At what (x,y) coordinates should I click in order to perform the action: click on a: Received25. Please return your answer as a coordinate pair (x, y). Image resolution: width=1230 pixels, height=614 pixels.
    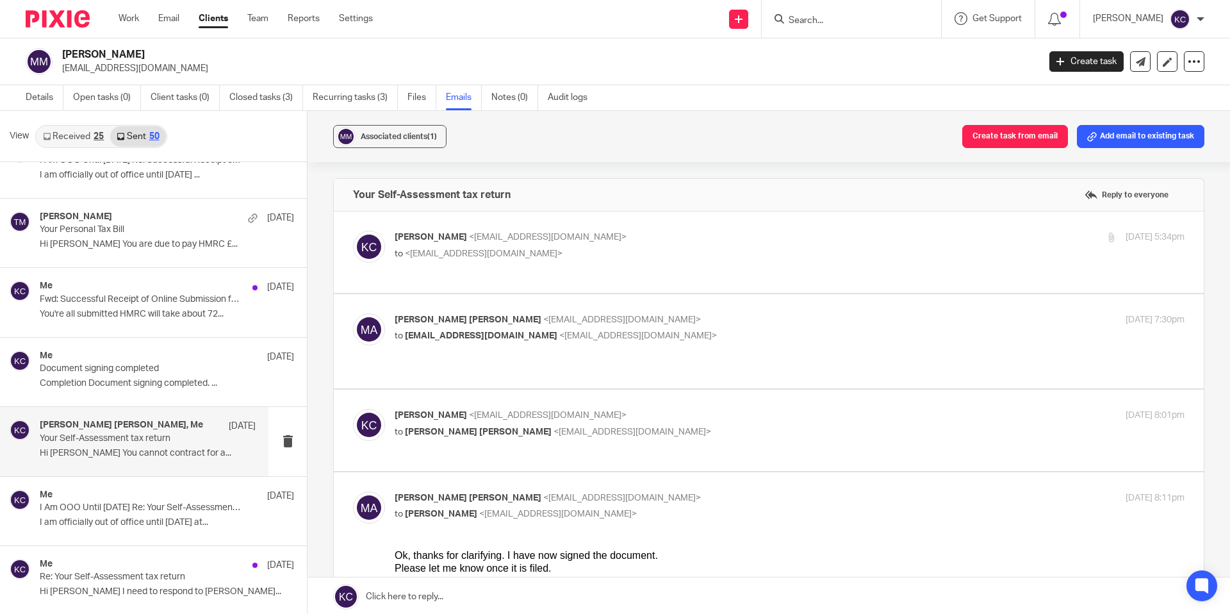
    Looking at the image, I should click on (73, 136).